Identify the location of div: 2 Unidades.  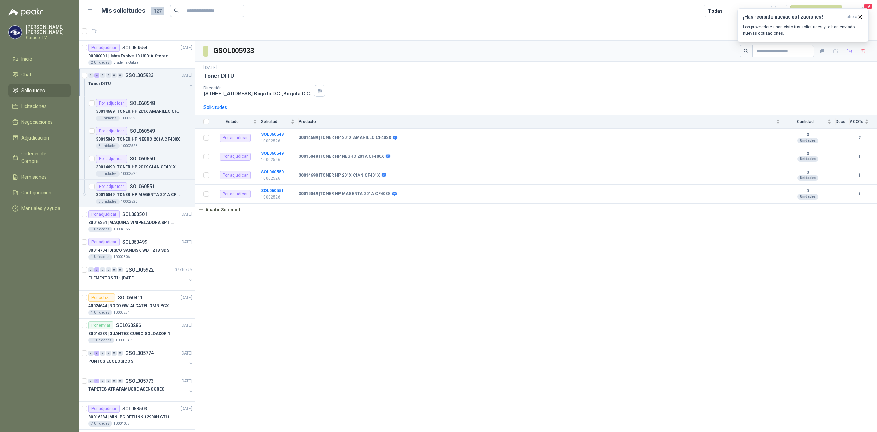
(100, 63).